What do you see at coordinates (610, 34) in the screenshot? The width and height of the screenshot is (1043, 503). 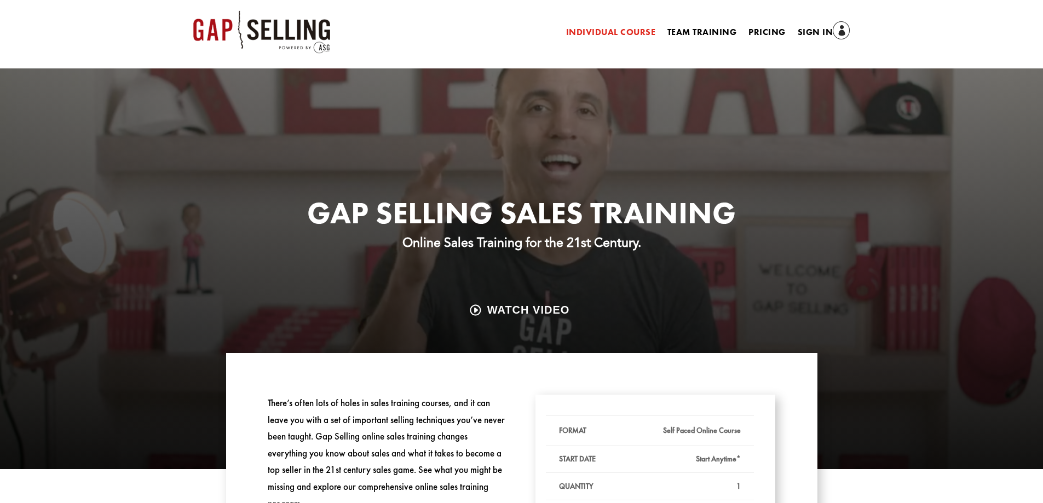 I see `a: Individual Course` at bounding box center [610, 34].